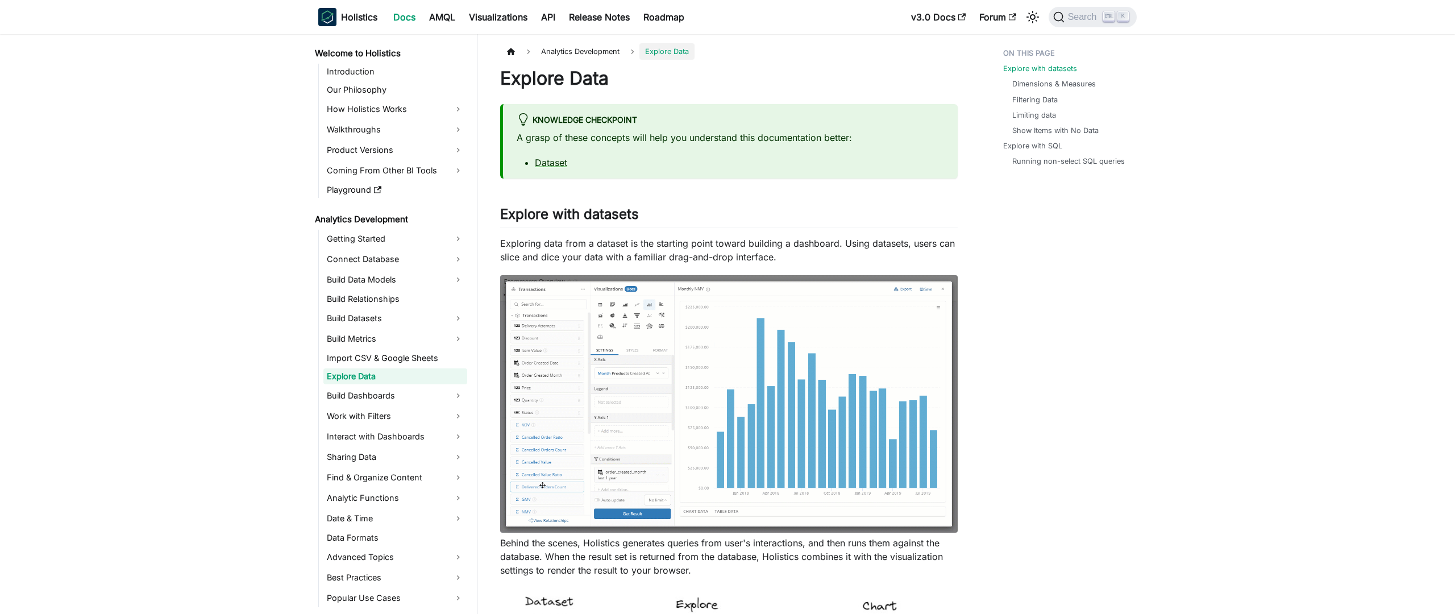 Image resolution: width=1455 pixels, height=614 pixels. I want to click on a: Show Items with No Data, so click(1056, 130).